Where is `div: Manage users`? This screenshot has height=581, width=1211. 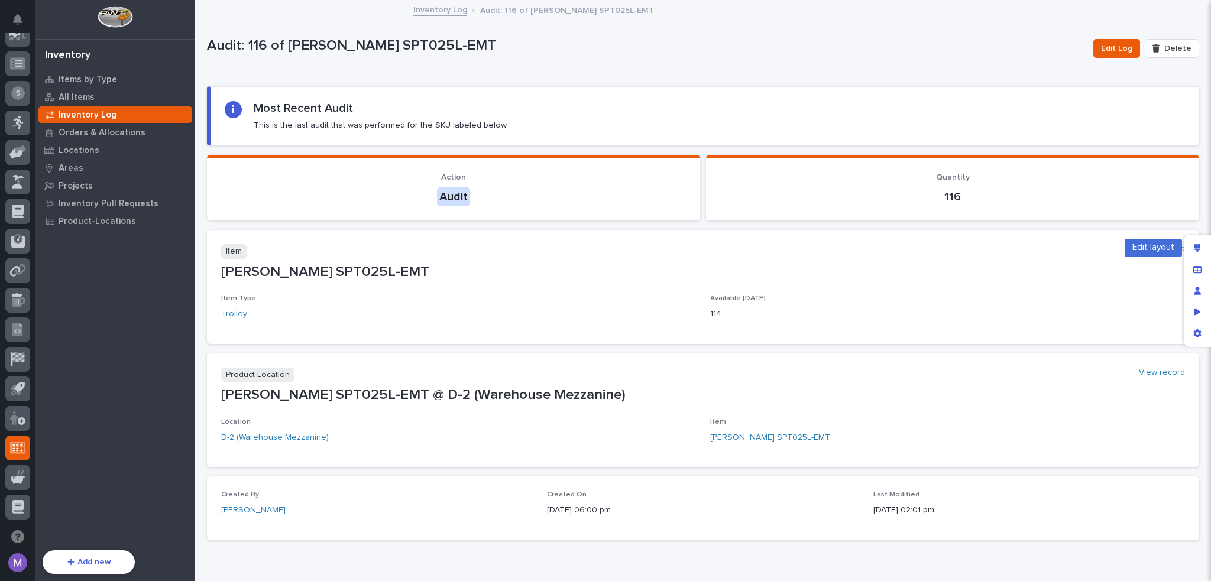
div: Manage users is located at coordinates (1197, 291).